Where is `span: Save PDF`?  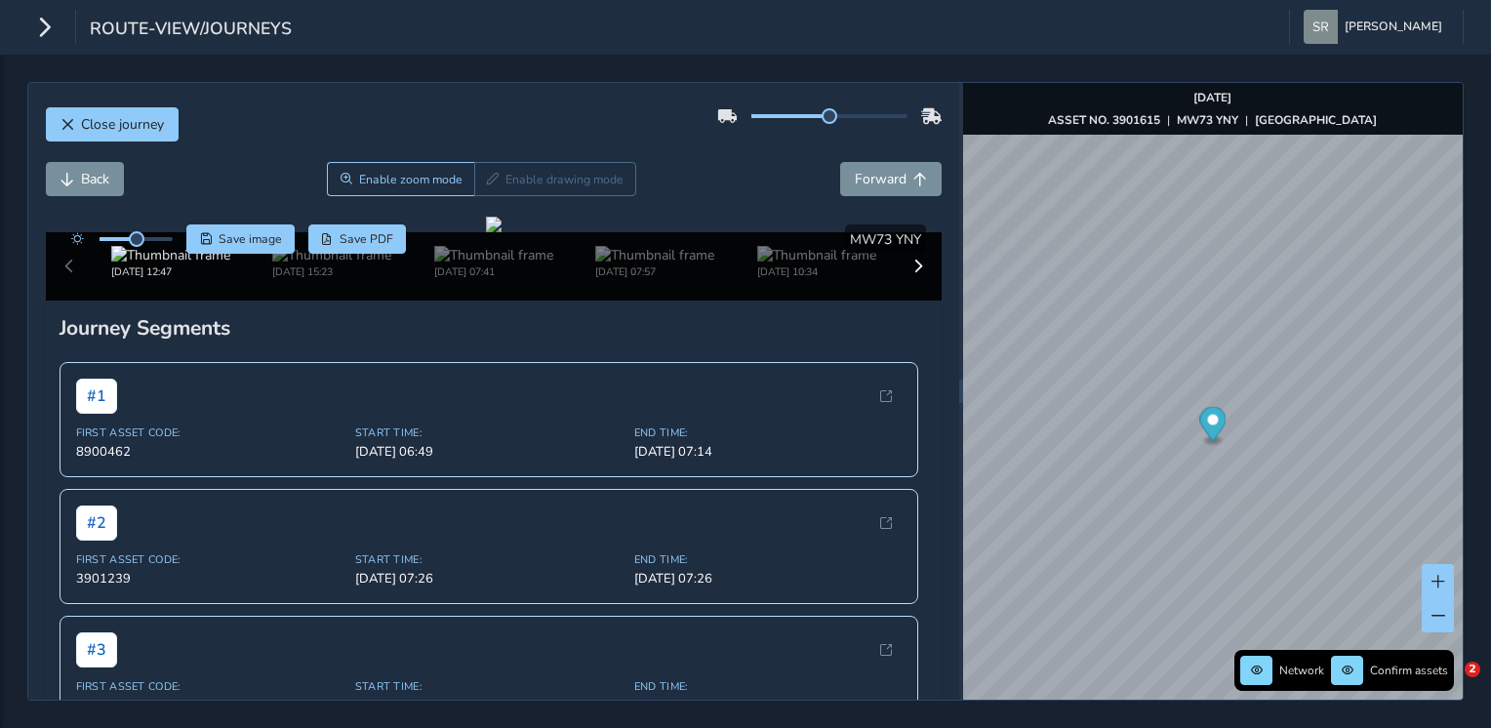
span: Save PDF is located at coordinates (366, 239).